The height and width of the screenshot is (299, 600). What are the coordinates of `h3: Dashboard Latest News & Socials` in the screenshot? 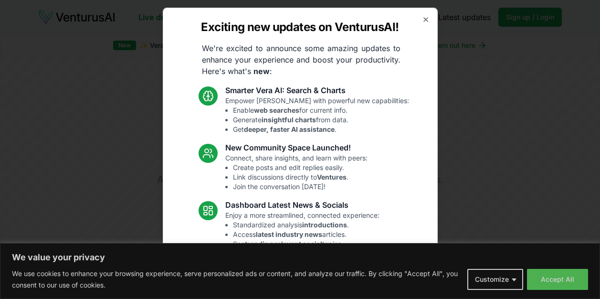 It's located at (302, 205).